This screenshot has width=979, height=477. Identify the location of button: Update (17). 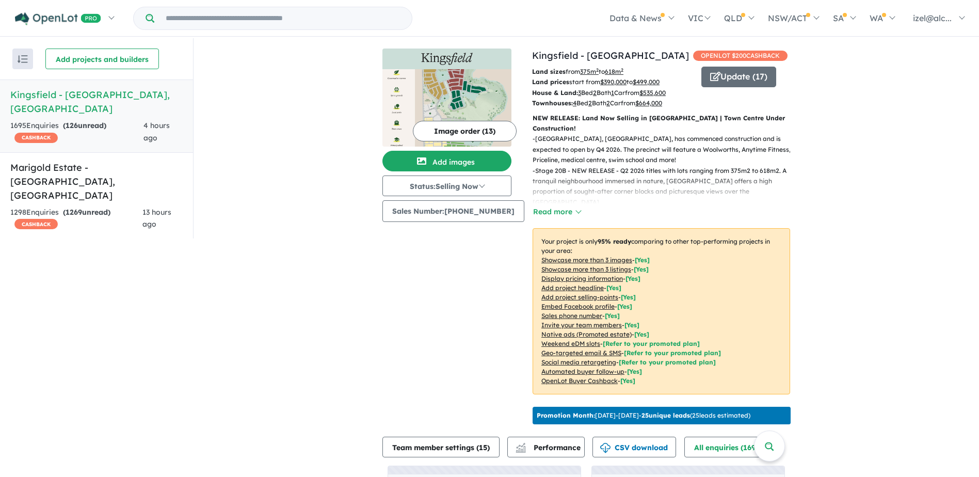
(739, 77).